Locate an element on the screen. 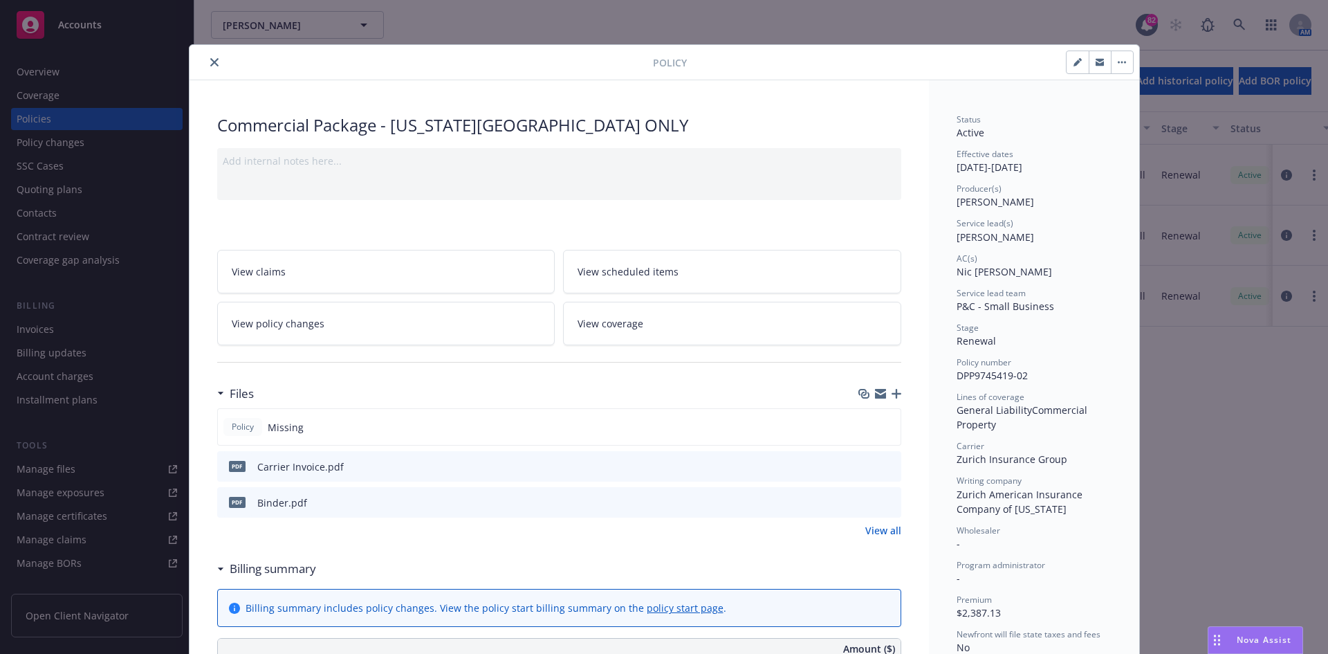  span: Effective dates is located at coordinates (985, 154).